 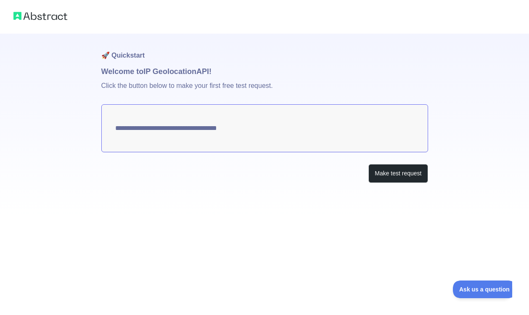 What do you see at coordinates (264, 50) in the screenshot?
I see `h1: 🚀 Quickstart` at bounding box center [264, 50].